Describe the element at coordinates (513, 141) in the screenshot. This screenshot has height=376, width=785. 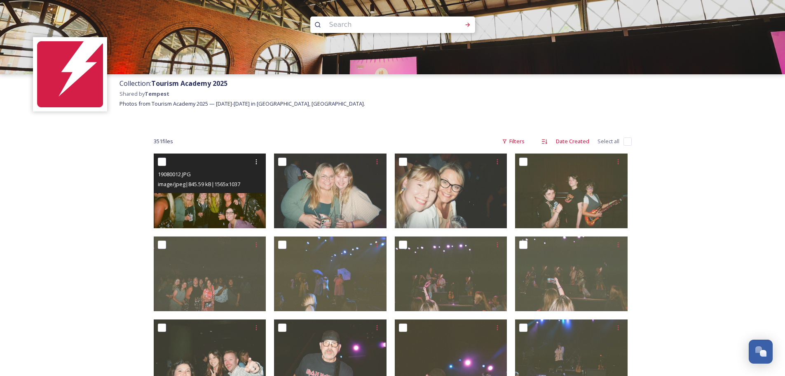
I see `div: Filters` at that location.